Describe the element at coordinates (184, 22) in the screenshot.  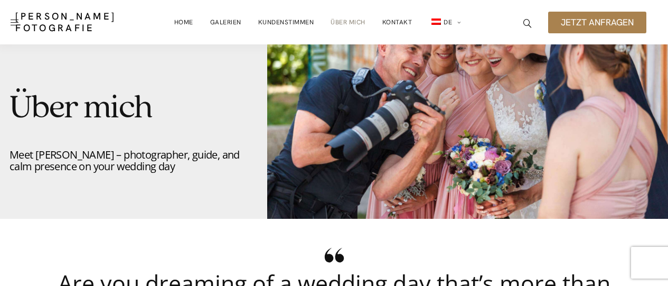
I see `a: Home` at that location.